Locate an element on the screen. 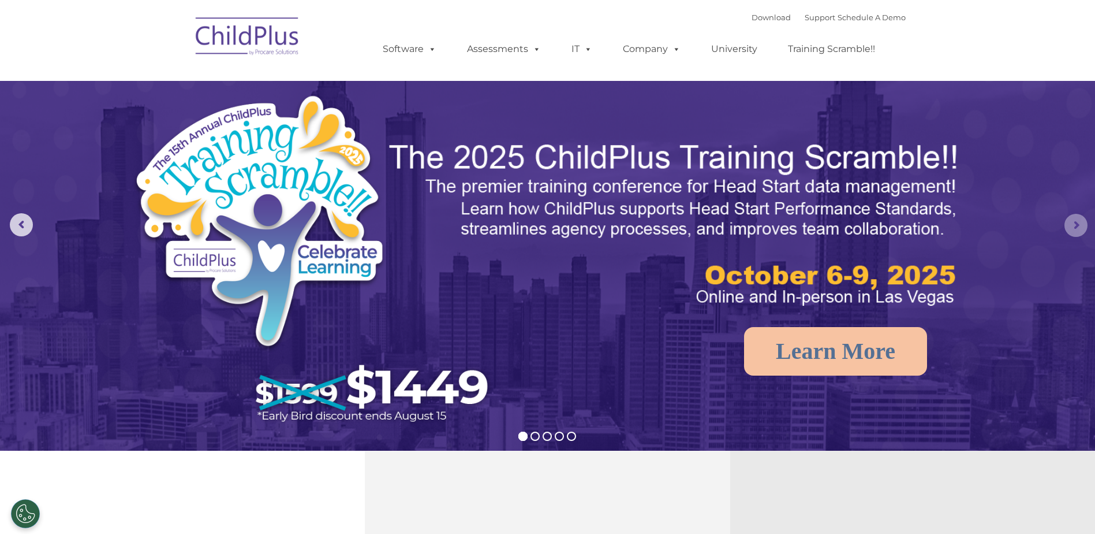 Image resolution: width=1095 pixels, height=534 pixels. a: Support is located at coordinates (820, 17).